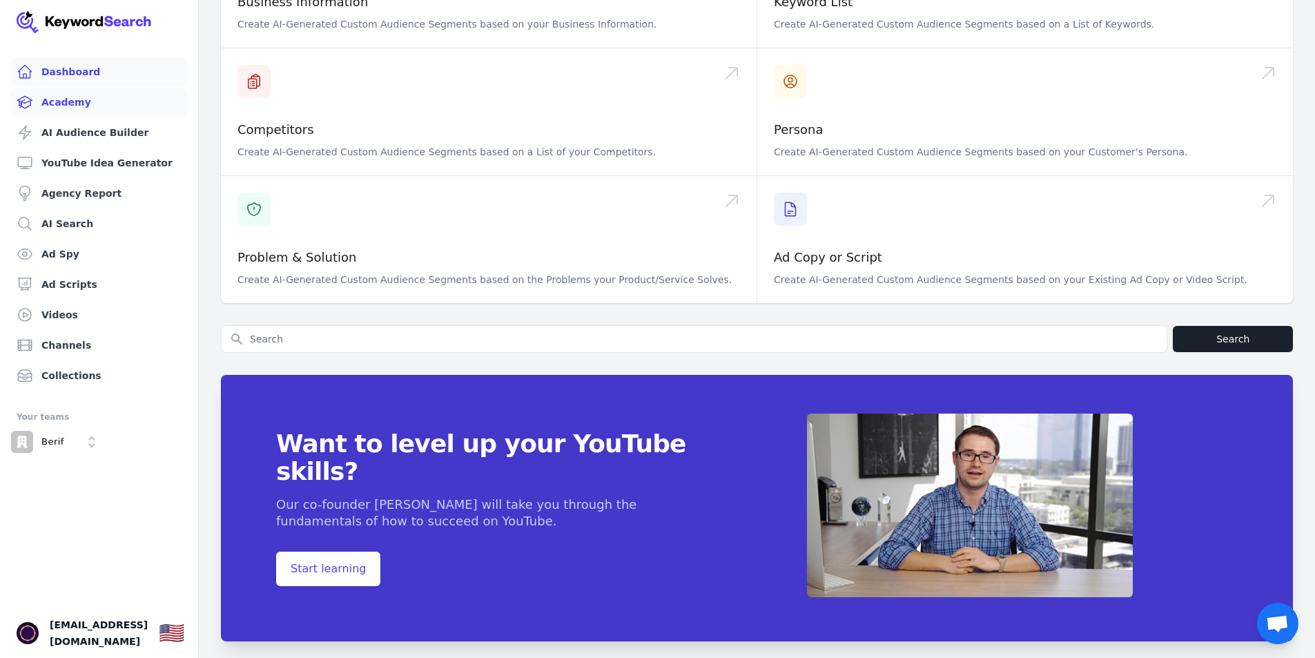 The width and height of the screenshot is (1315, 658). I want to click on img: Your Company, so click(84, 22).